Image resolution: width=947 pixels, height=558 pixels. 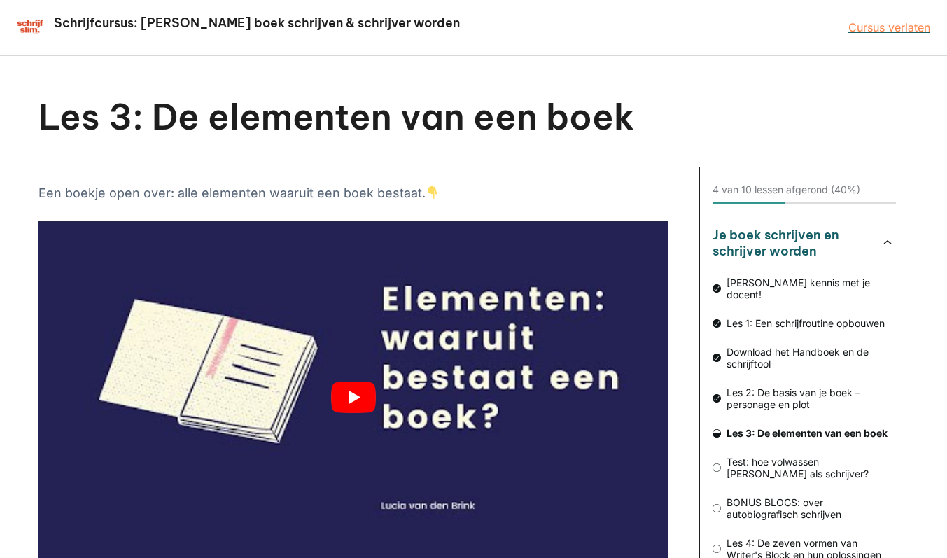 What do you see at coordinates (804, 398) in the screenshot?
I see `a: Les 2: De basis van je boek – personage en plot` at bounding box center [804, 398].